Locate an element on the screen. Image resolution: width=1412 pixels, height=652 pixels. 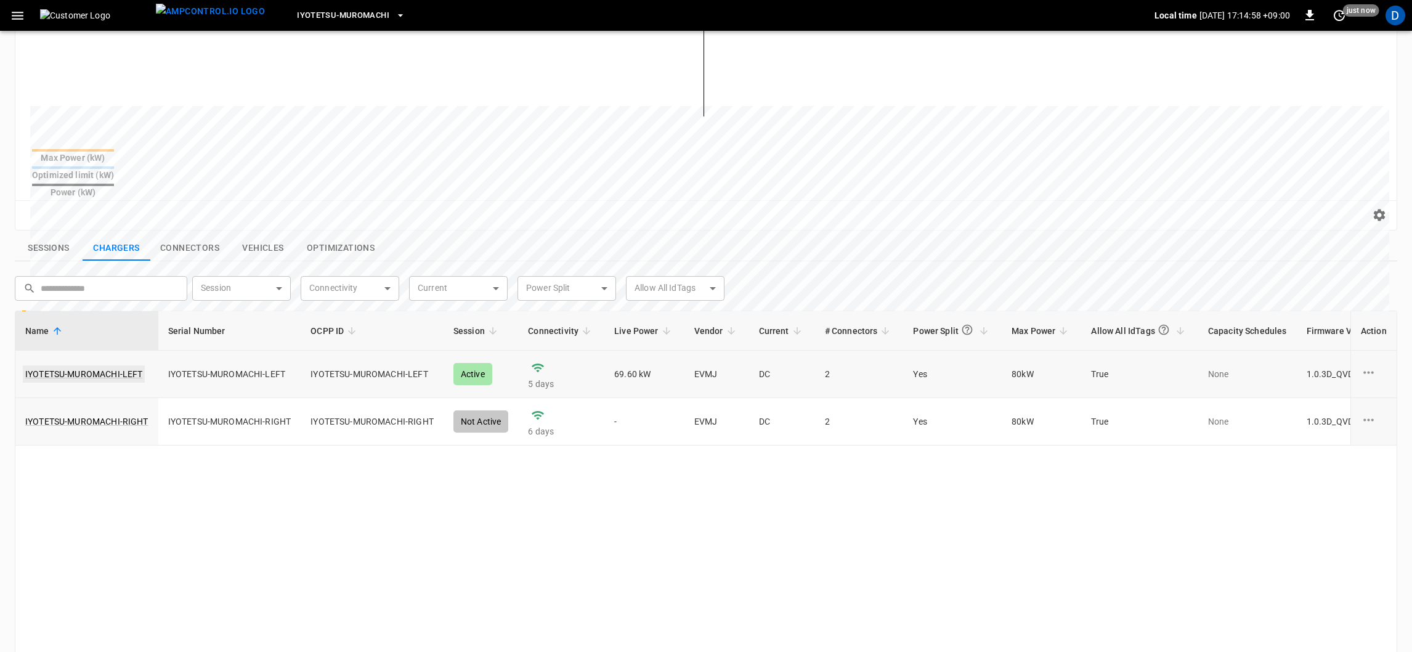
div: profile-icon is located at coordinates (1396, 15).